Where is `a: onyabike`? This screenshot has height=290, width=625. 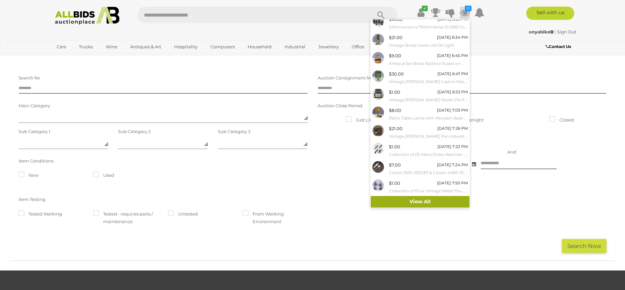
a: onyabike is located at coordinates (542, 32).